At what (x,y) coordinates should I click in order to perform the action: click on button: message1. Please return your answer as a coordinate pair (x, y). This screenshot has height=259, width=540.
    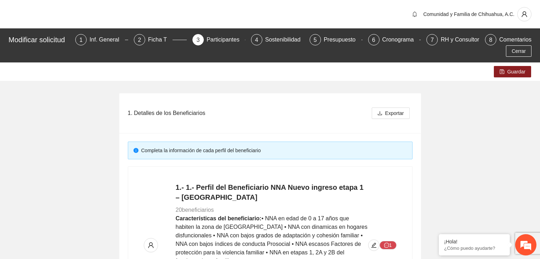
    Looking at the image, I should click on (388, 245).